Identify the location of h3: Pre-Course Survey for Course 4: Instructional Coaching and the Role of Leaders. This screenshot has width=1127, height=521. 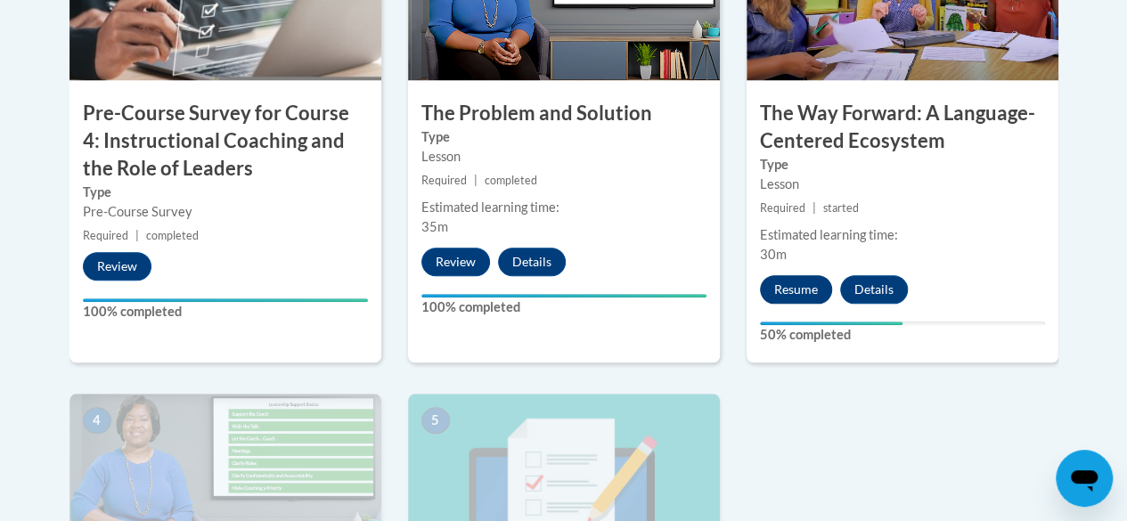
(225, 141).